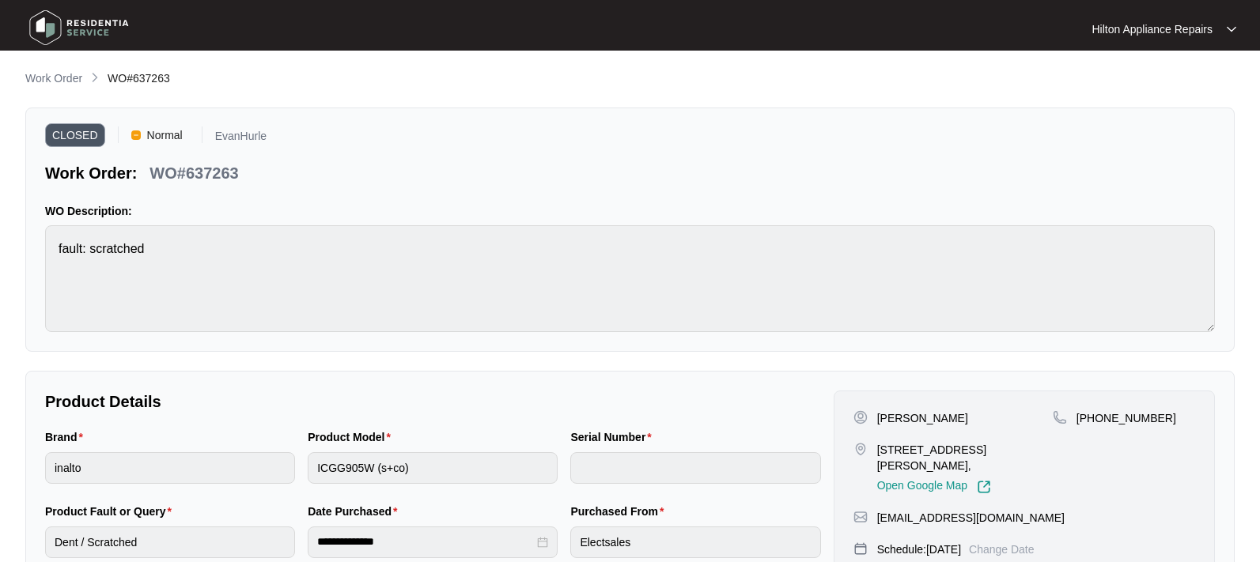 The image size is (1260, 562). I want to click on p: WO Description:, so click(630, 211).